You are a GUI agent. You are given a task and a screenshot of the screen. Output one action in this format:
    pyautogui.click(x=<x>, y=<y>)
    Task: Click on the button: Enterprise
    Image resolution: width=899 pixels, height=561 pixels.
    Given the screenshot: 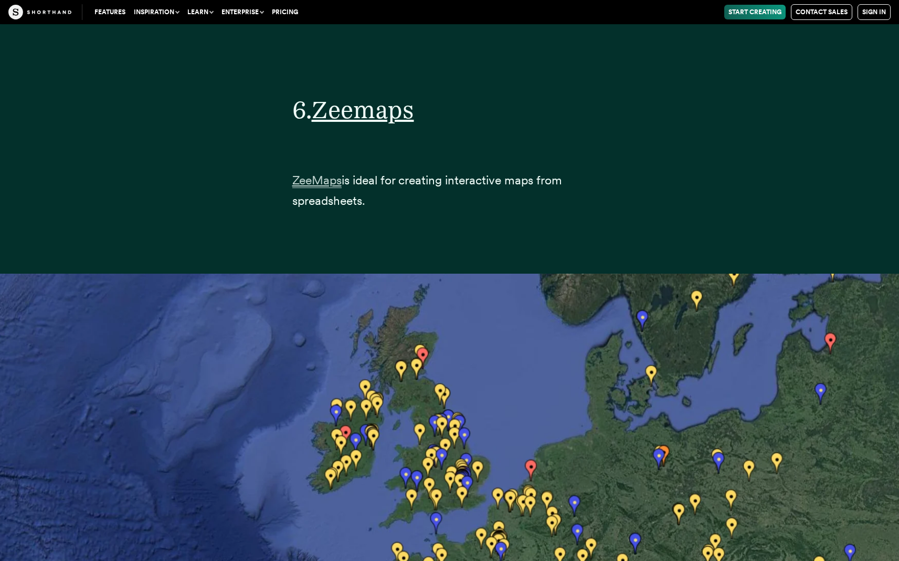 What is the action you would take?
    pyautogui.click(x=242, y=12)
    